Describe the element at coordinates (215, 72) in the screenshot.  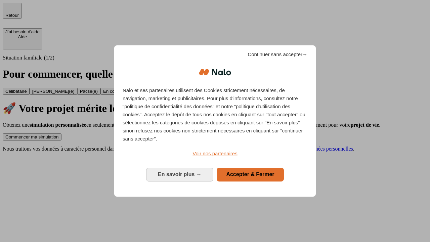
I see `img: Logo` at that location.